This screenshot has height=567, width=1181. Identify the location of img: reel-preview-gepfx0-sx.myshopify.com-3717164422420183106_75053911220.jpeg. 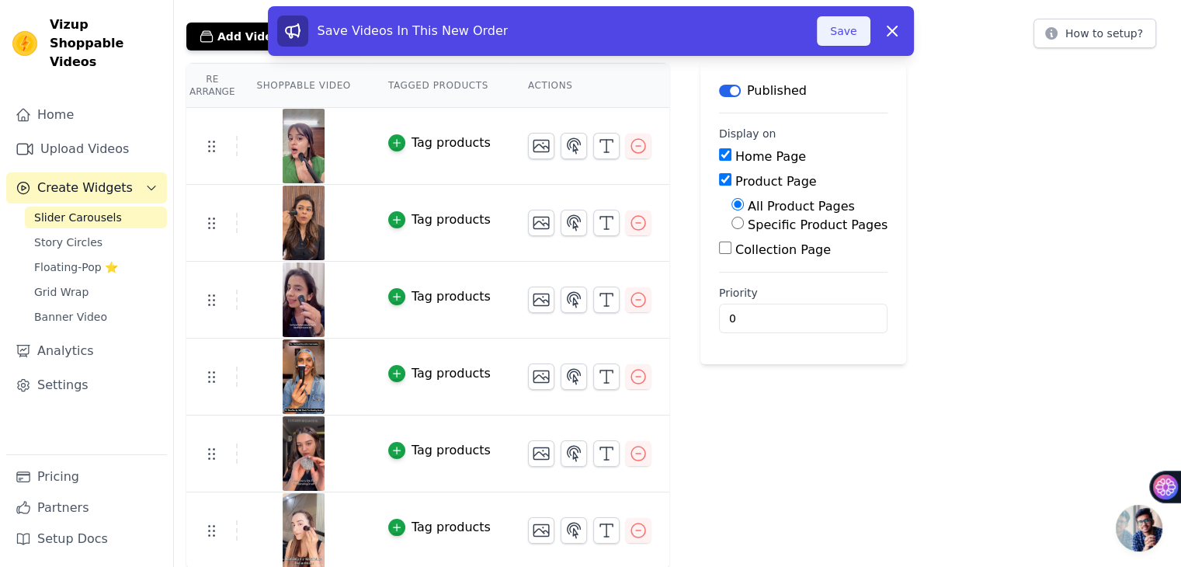
(304, 377).